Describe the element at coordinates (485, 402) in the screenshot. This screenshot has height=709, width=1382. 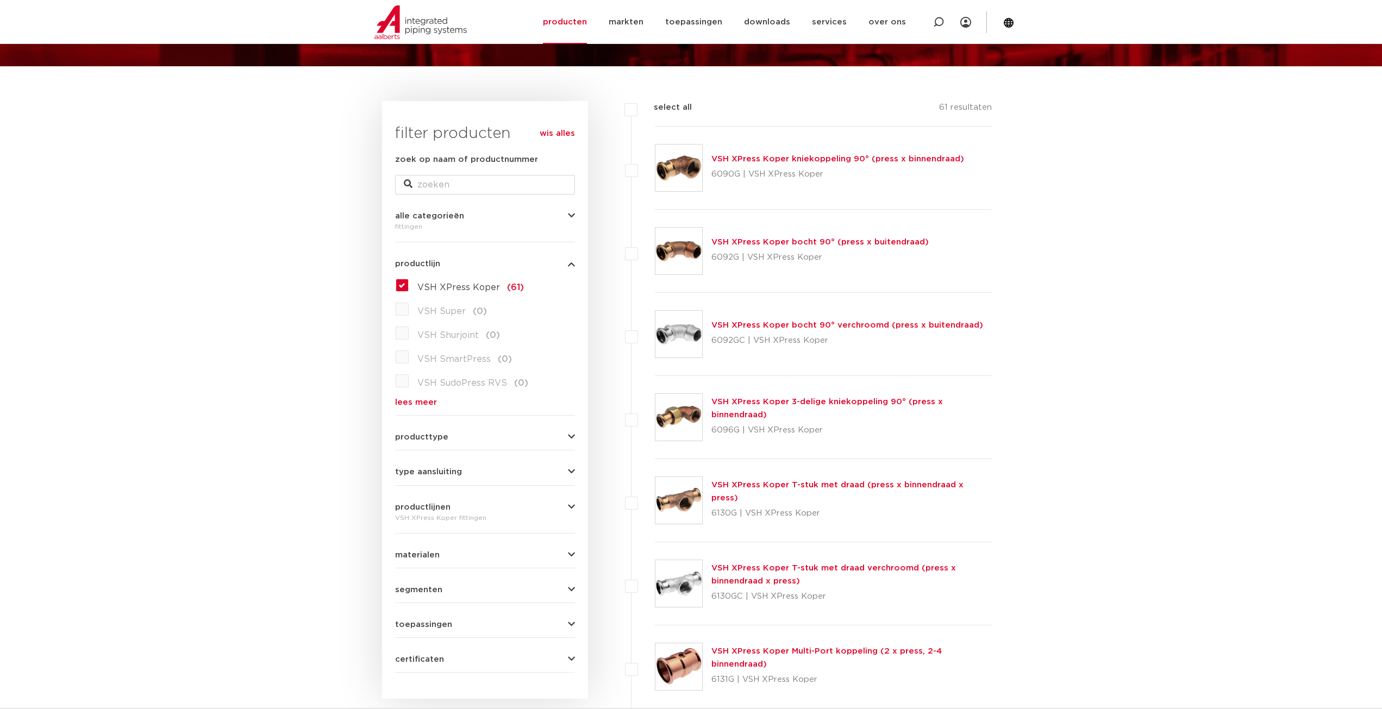
I see `a: lees meer` at that location.